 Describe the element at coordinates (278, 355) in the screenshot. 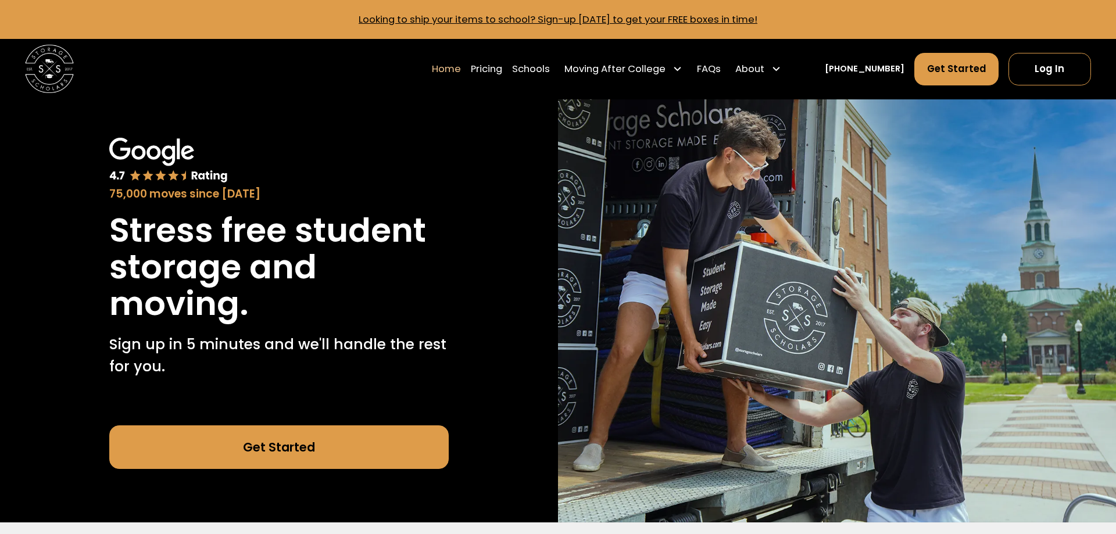

I see `p: Sign up in 5 minutes and we'll handle the rest for you.` at that location.